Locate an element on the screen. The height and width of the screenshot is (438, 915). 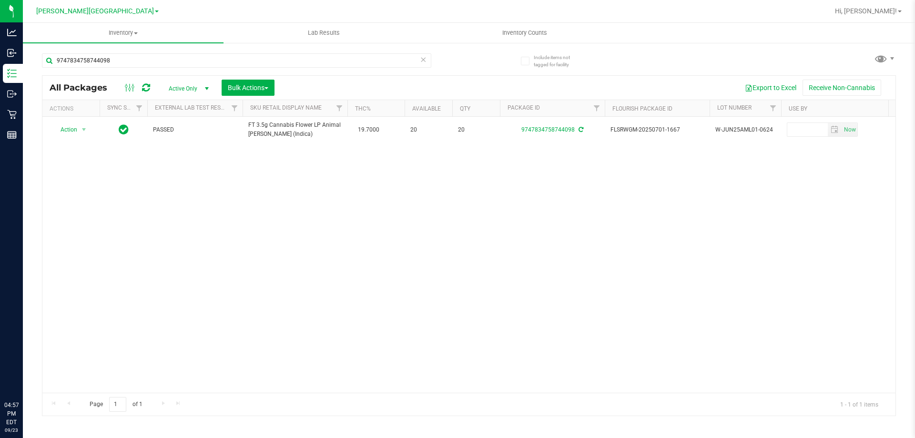
a: Sync Status is located at coordinates (125, 108).